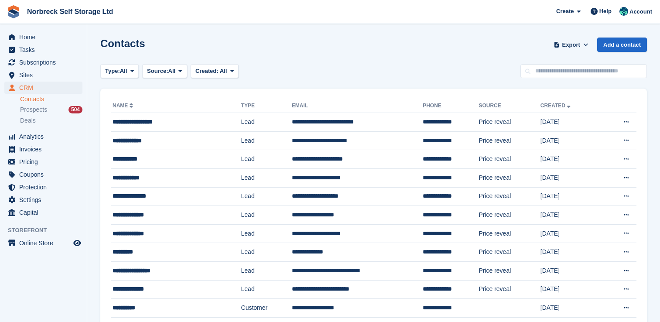  I want to click on button: Export, so click(571, 45).